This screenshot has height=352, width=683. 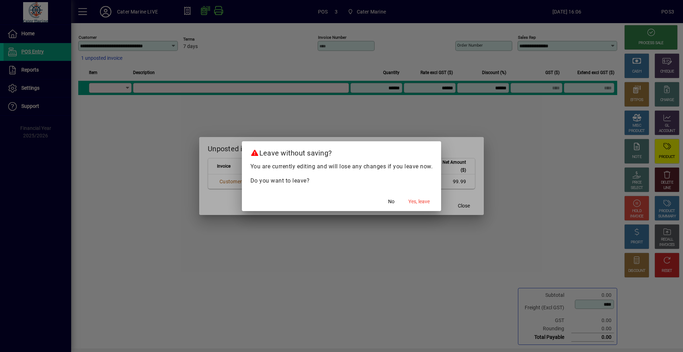 What do you see at coordinates (341, 181) in the screenshot?
I see `p: Do you want to leave?` at bounding box center [341, 181].